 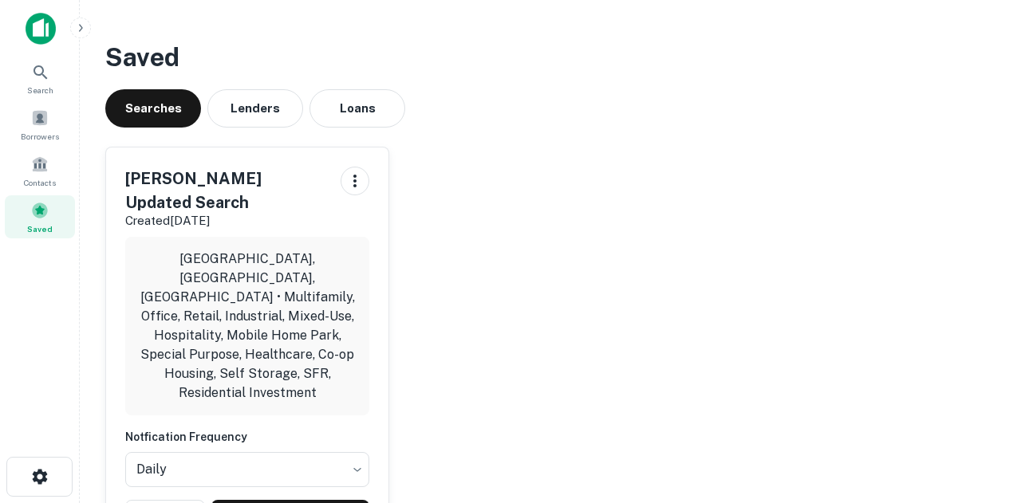 What do you see at coordinates (40, 217) in the screenshot?
I see `div: Saved` at bounding box center [40, 217].